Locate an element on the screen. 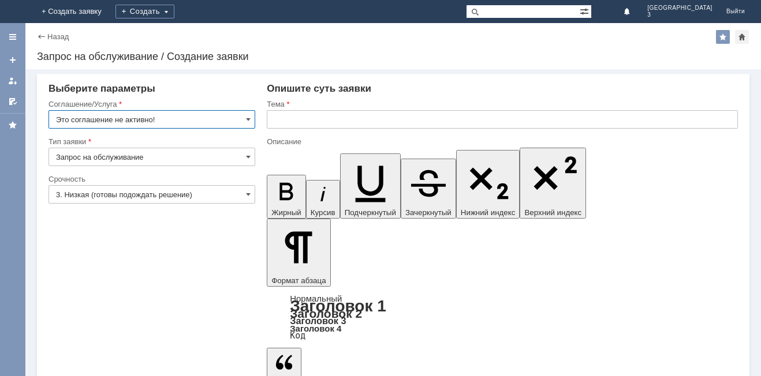  span: Курсив is located at coordinates (323, 212).